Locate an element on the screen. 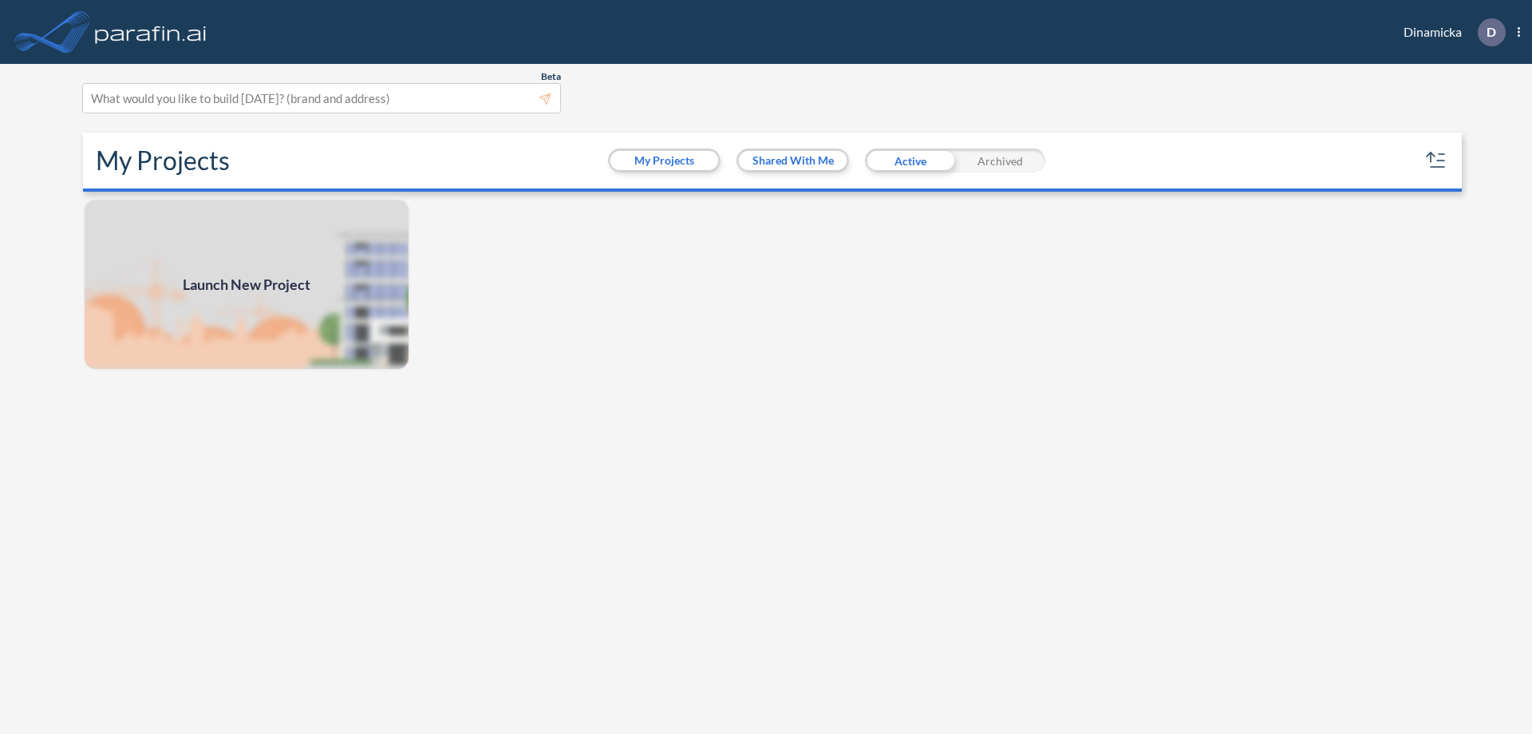 The width and height of the screenshot is (1532, 734). div: Archived is located at coordinates (1000, 160).